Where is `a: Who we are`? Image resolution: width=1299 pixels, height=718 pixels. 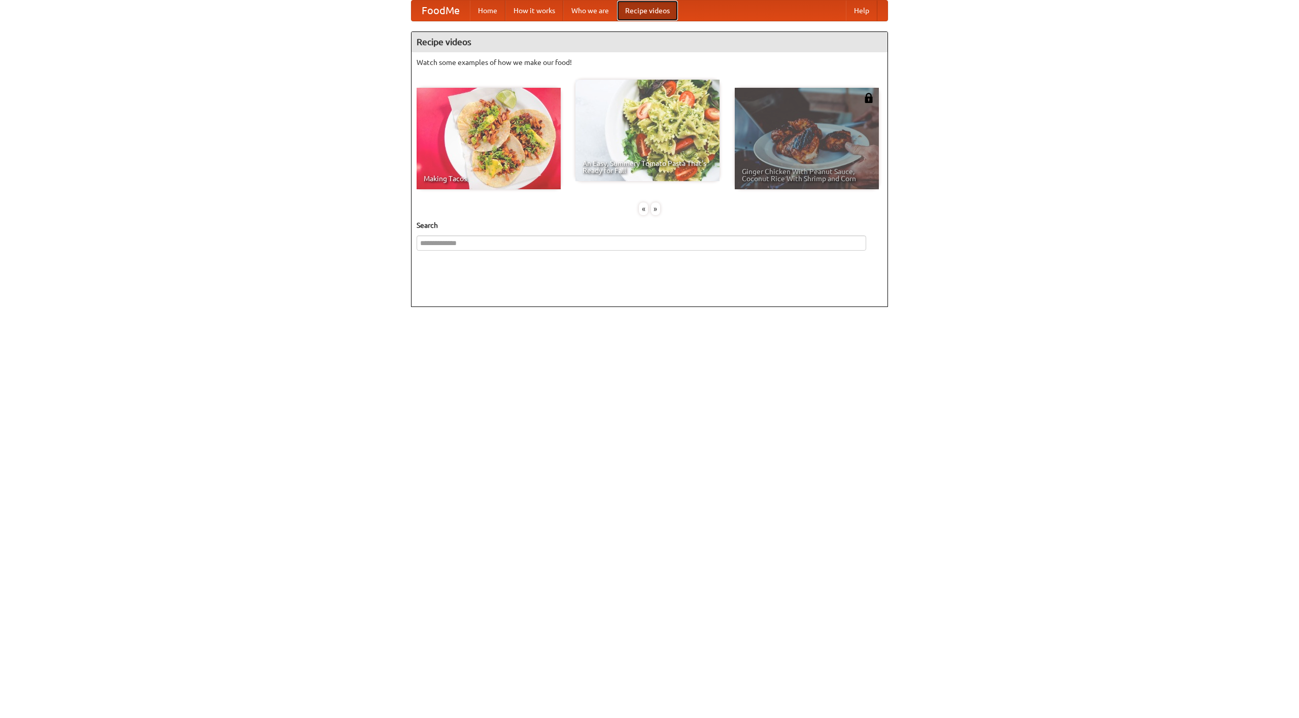
a: Who we are is located at coordinates (590, 11).